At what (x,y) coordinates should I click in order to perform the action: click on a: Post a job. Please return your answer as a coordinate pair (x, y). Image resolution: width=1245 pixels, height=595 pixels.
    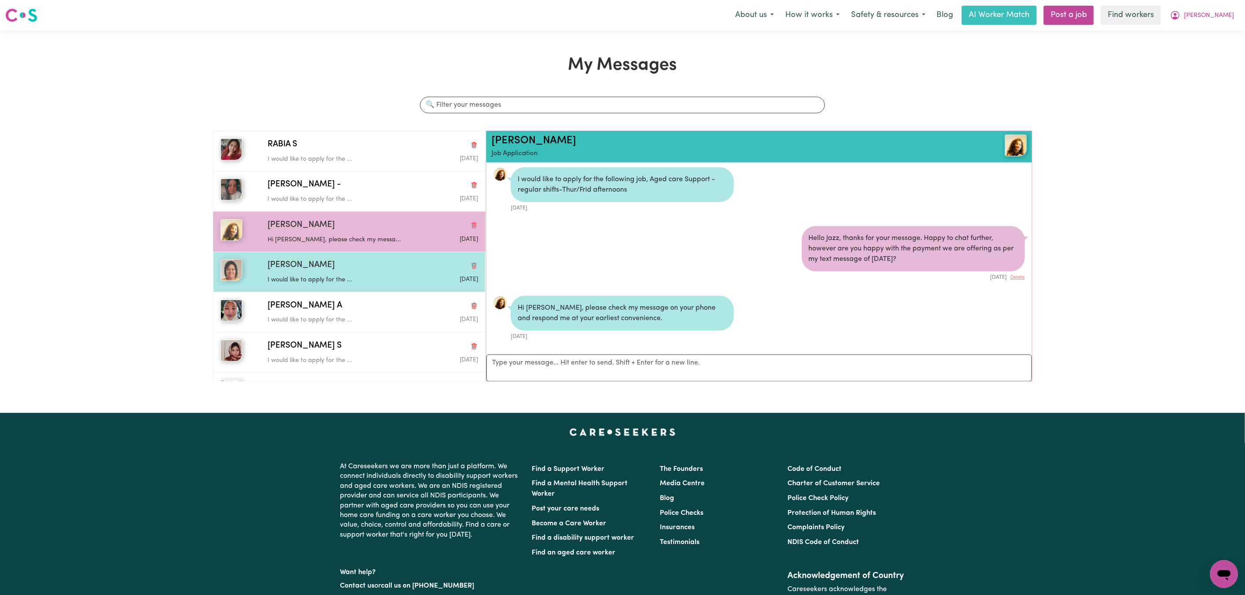
    Looking at the image, I should click on (1069, 15).